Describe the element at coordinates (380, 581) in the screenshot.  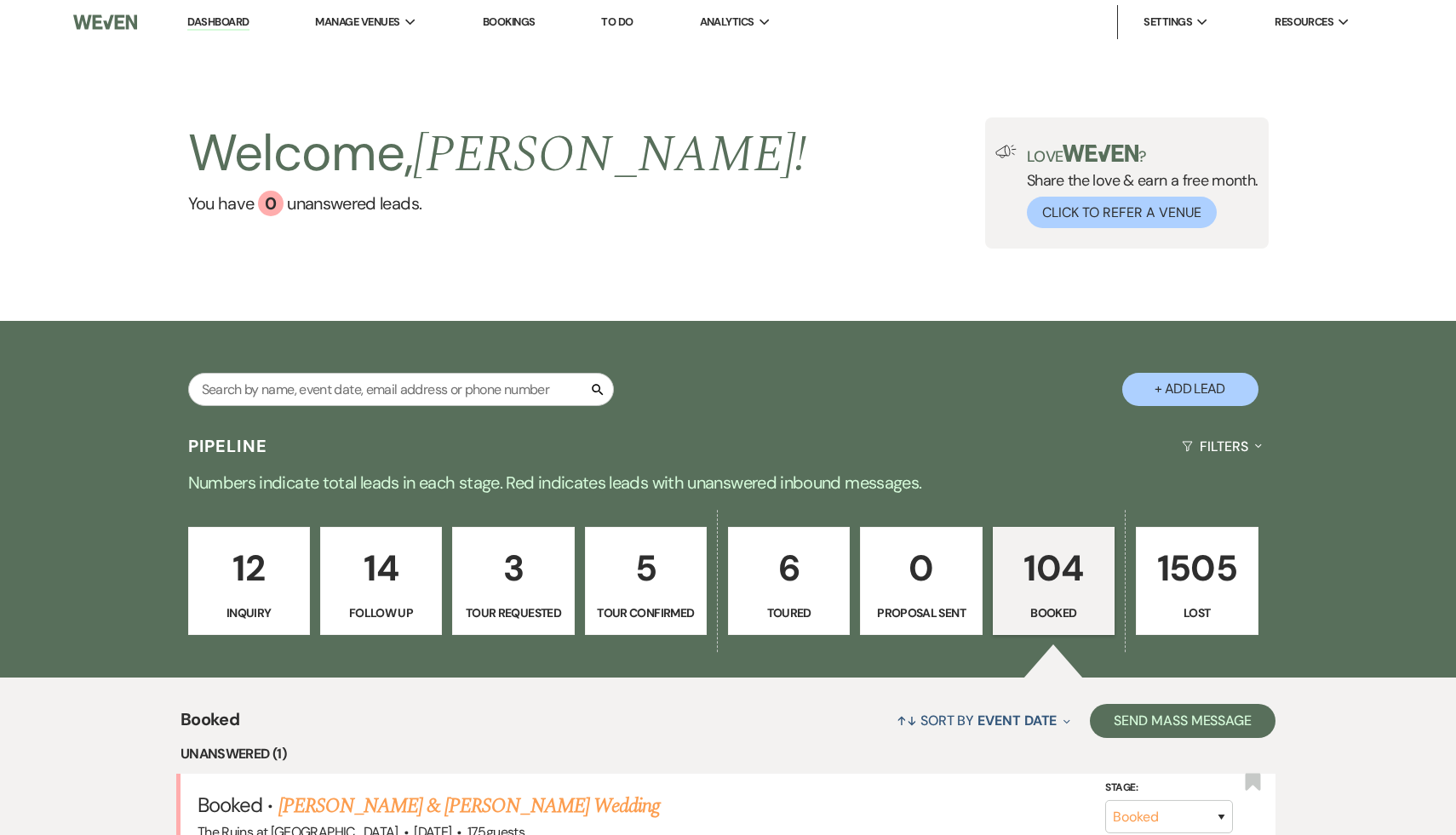
I see `a: 14Follow Up` at that location.